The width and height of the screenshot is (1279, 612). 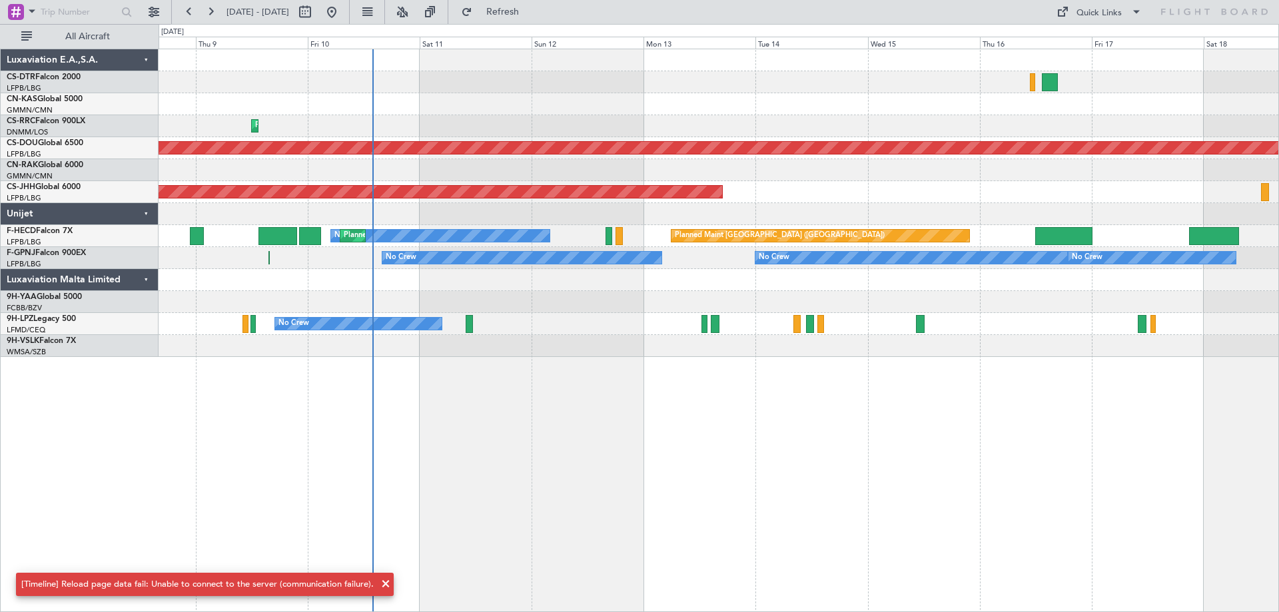 What do you see at coordinates (21, 121) in the screenshot?
I see `span: CS-RRC` at bounding box center [21, 121].